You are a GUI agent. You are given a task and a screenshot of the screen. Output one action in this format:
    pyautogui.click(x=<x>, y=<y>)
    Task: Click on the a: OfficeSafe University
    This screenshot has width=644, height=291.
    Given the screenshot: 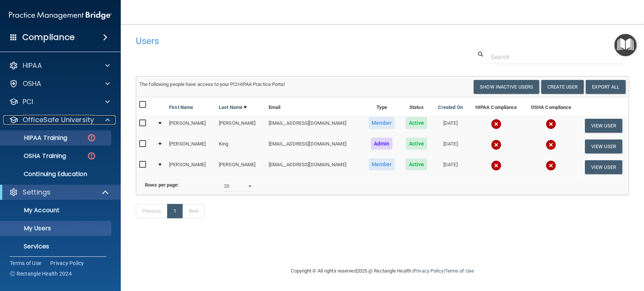 What is the action you would take?
    pyautogui.click(x=59, y=120)
    